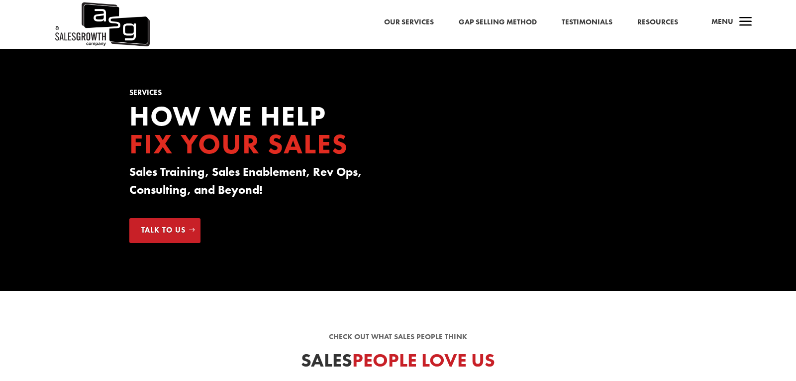 This screenshot has width=796, height=381. What do you see at coordinates (498, 22) in the screenshot?
I see `a: Gap Selling Method` at bounding box center [498, 22].